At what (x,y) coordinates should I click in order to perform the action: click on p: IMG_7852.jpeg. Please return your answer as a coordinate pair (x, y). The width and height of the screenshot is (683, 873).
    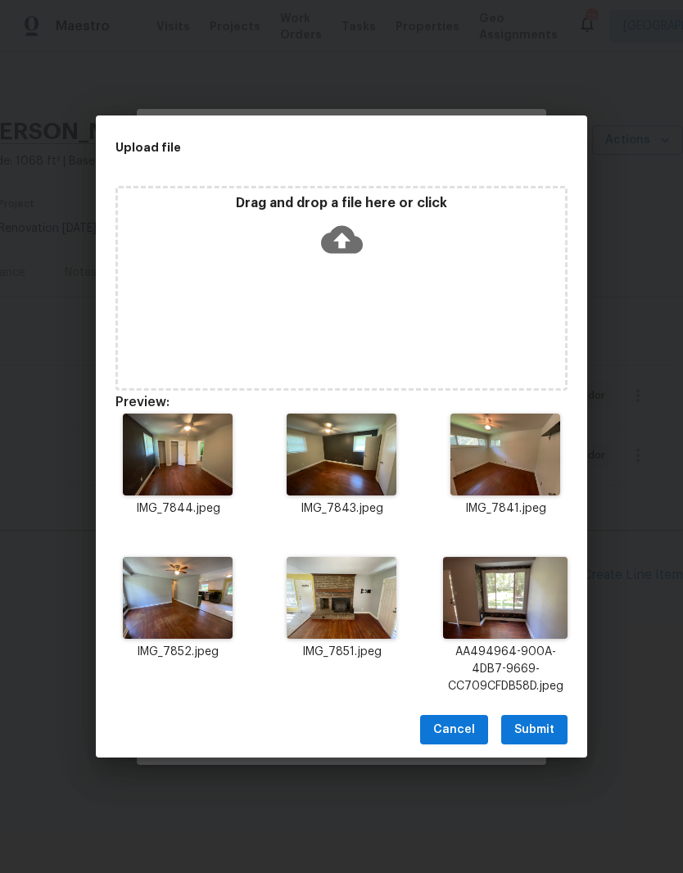
    Looking at the image, I should click on (178, 652).